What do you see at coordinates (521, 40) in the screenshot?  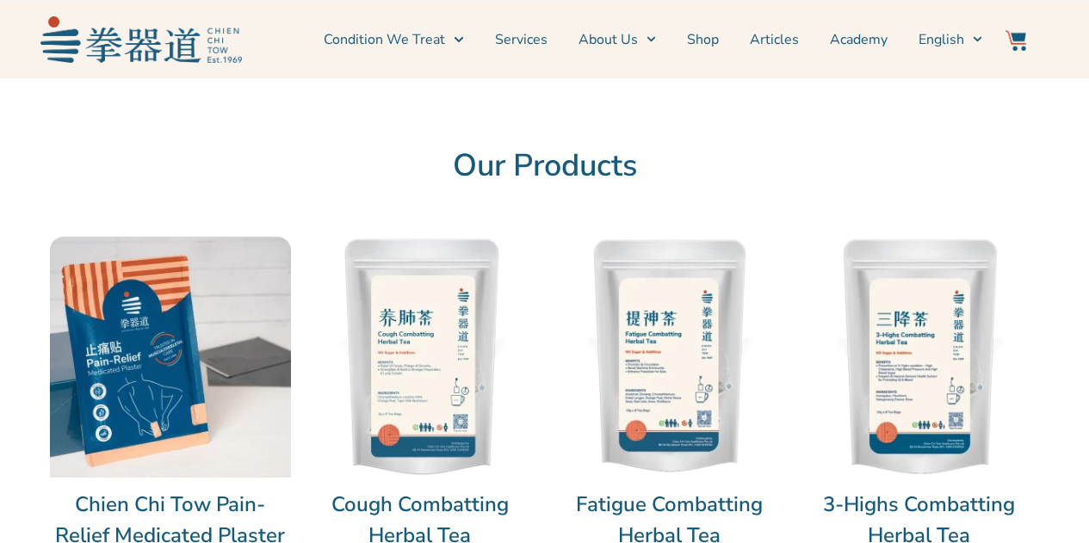 I see `a: Services` at bounding box center [521, 40].